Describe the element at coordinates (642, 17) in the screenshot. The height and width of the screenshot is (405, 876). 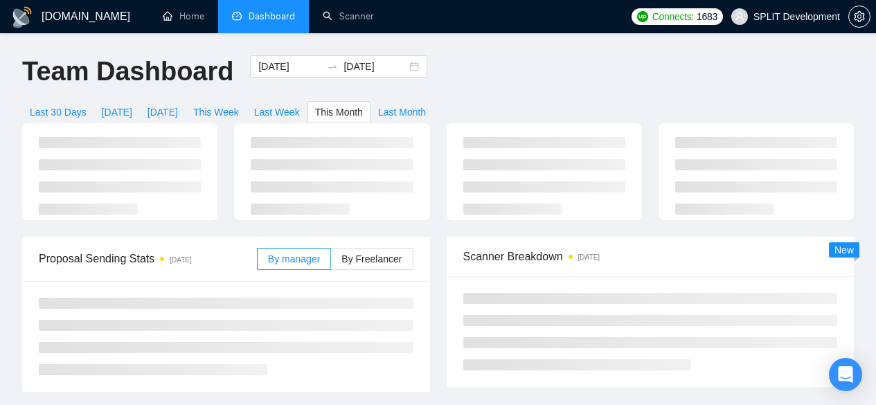
I see `img: upwork-logo.png` at that location.